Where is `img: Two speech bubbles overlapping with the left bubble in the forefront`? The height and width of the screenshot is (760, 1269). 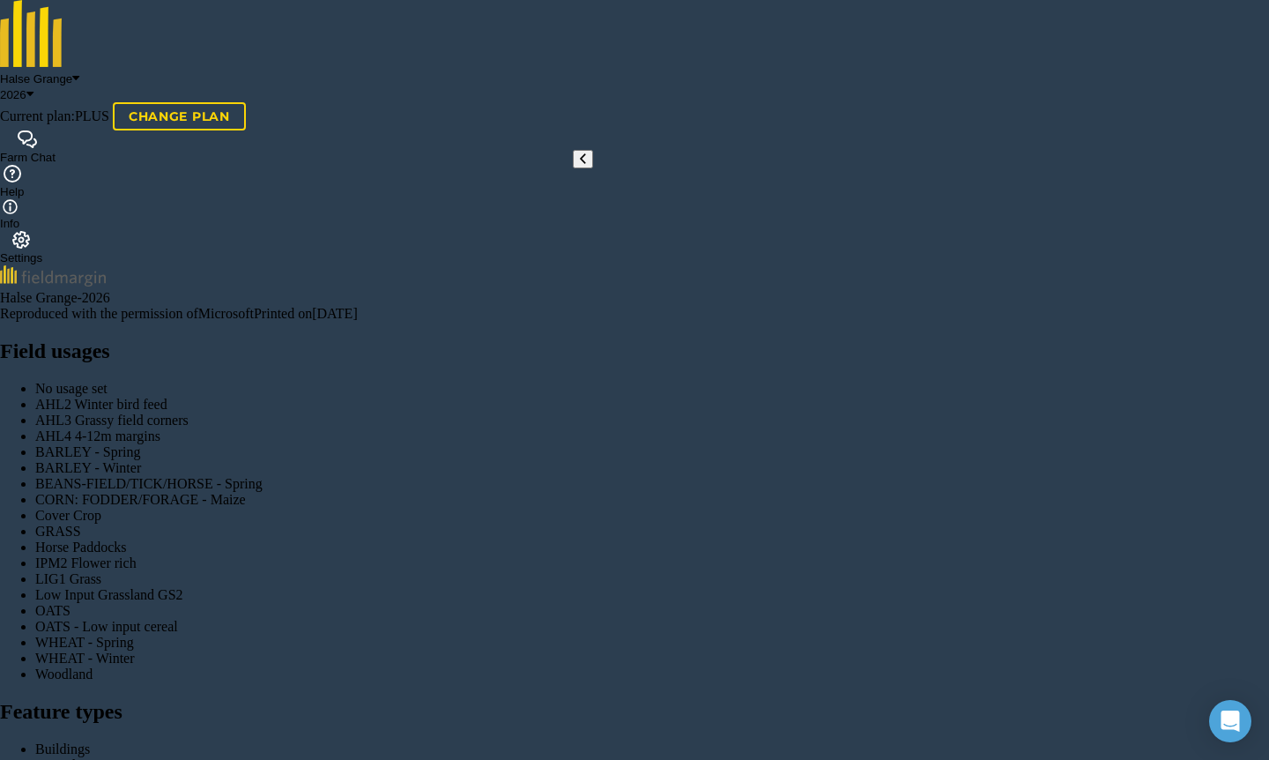 img: Two speech bubbles overlapping with the left bubble in the forefront is located at coordinates (27, 139).